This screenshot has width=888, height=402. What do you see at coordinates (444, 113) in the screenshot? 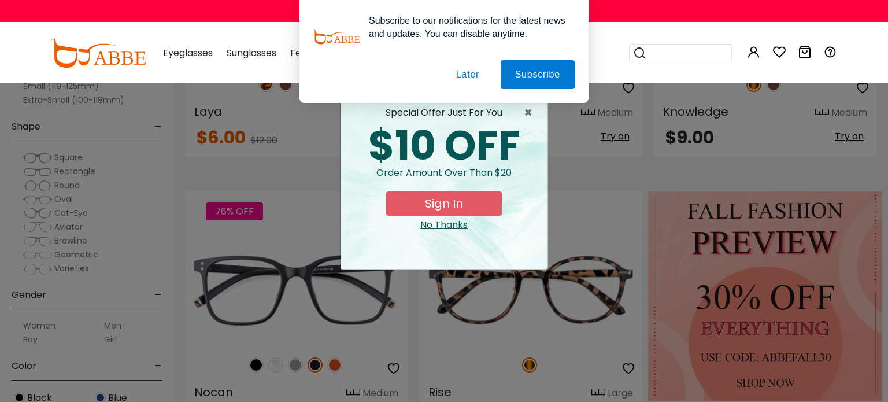
I see `div: special offer just for you` at bounding box center [444, 113].